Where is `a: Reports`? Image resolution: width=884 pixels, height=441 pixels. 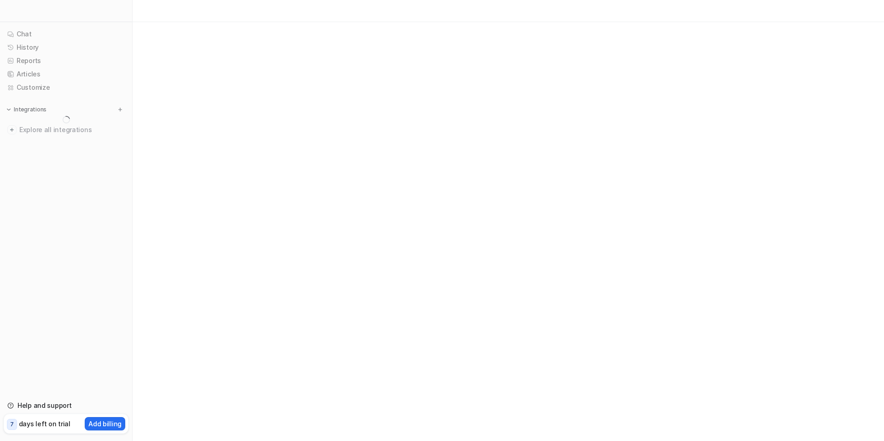 a: Reports is located at coordinates (66, 61).